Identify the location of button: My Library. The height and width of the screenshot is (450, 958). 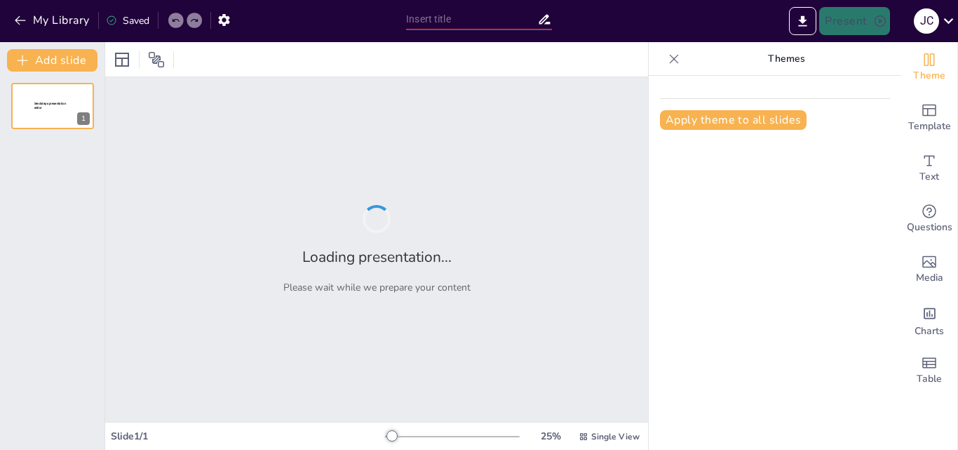
(53, 20).